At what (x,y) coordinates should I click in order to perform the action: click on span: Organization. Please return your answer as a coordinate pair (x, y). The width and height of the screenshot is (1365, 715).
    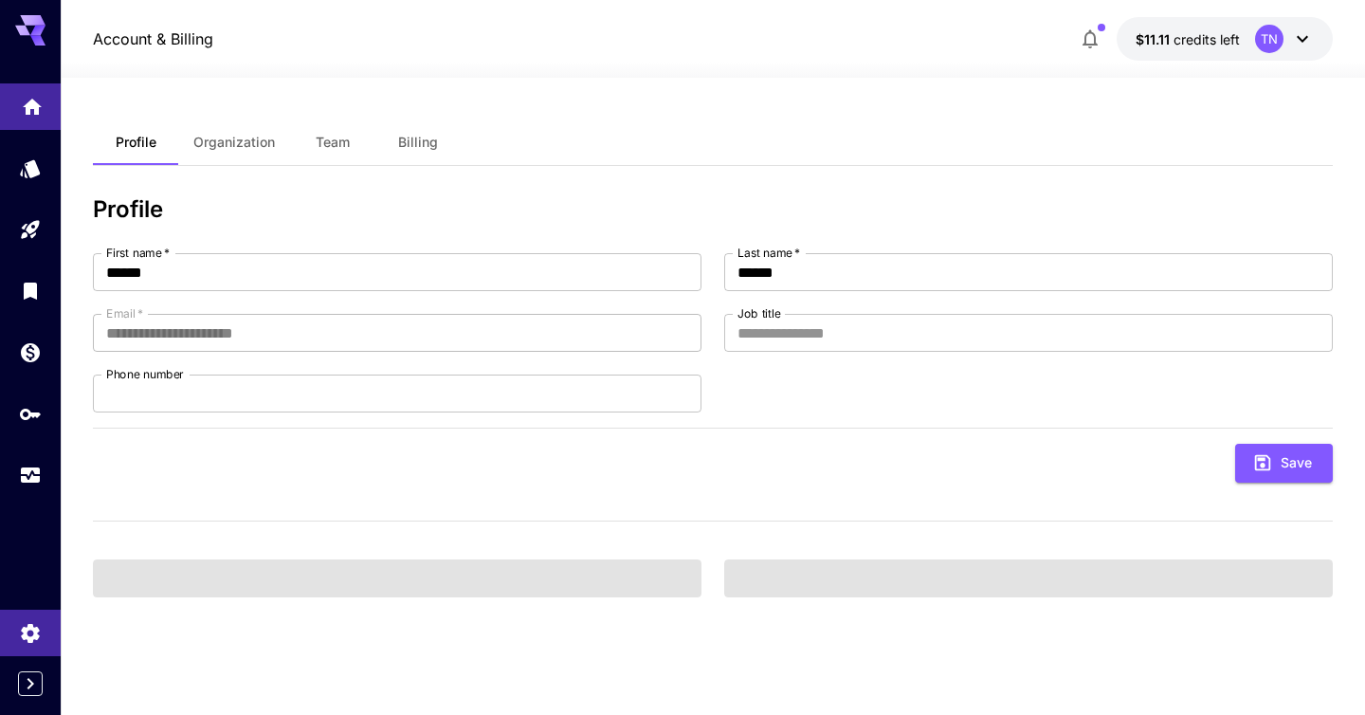
    Looking at the image, I should click on (234, 142).